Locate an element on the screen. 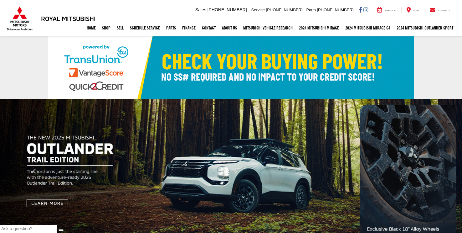  a: Map is located at coordinates (413, 10).